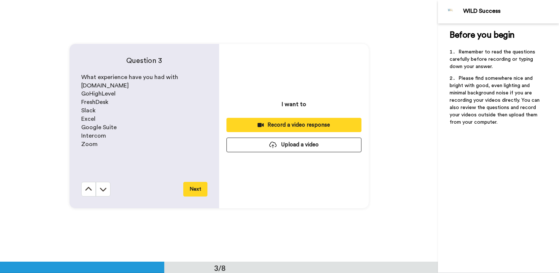  I want to click on div: Record a video response, so click(294, 125).